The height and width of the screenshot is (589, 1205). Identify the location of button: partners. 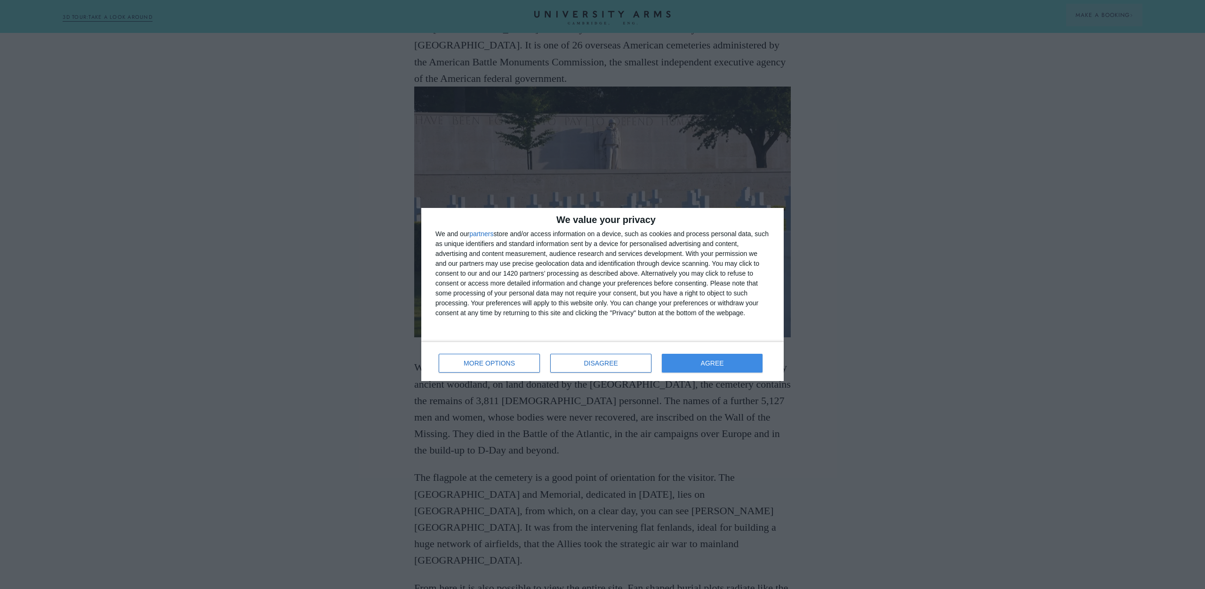
(481, 234).